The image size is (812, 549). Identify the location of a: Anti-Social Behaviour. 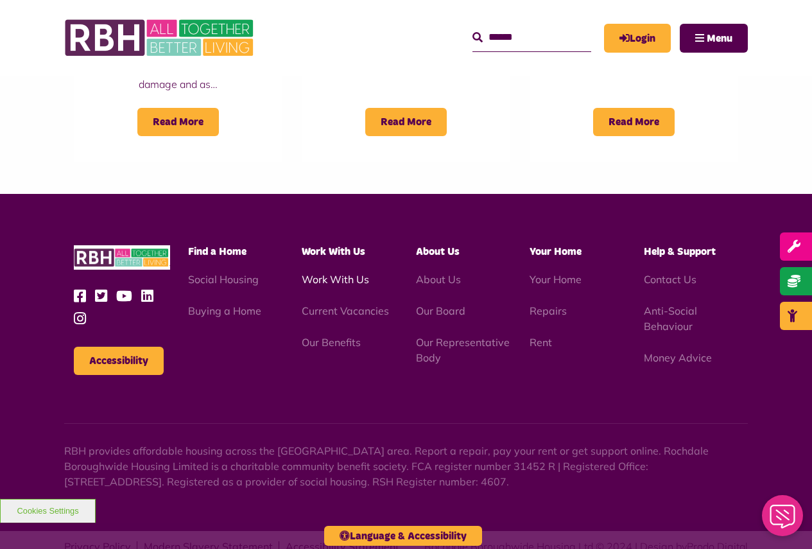
(670, 318).